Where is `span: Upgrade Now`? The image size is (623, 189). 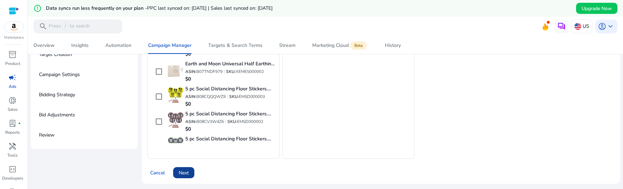
span: Upgrade Now is located at coordinates (597, 8).